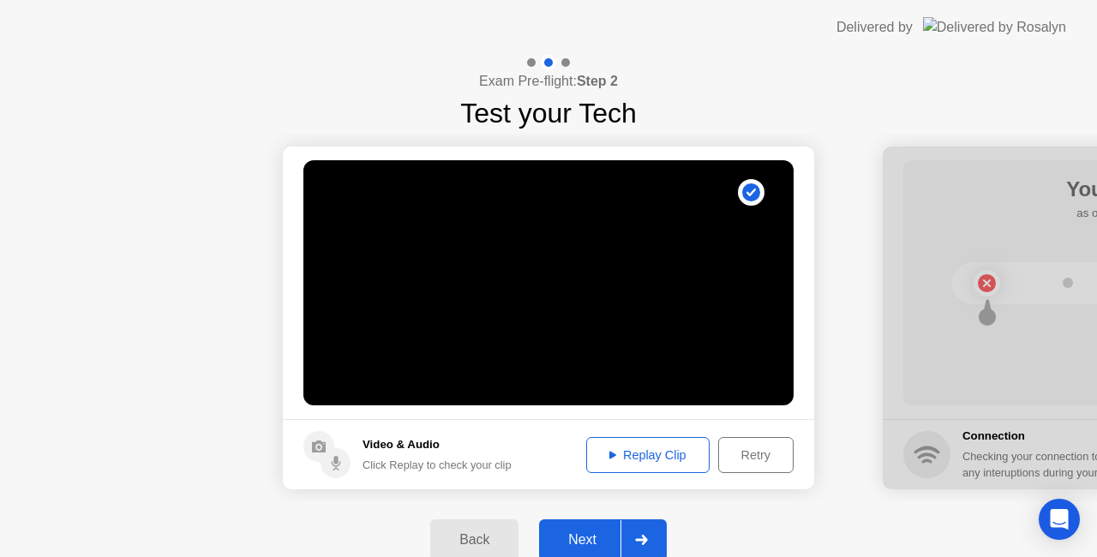 The image size is (1097, 557). Describe the element at coordinates (1059, 519) in the screenshot. I see `div: Open Intercom Messenger` at that location.